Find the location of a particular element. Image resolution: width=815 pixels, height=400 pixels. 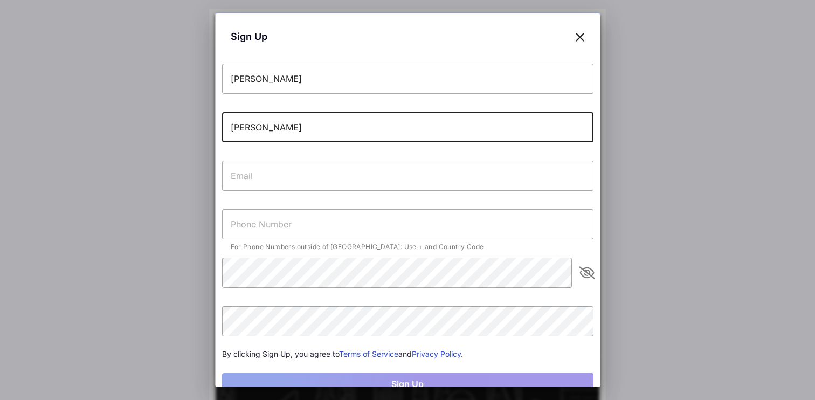

input: Phone Number is located at coordinates (408, 224).